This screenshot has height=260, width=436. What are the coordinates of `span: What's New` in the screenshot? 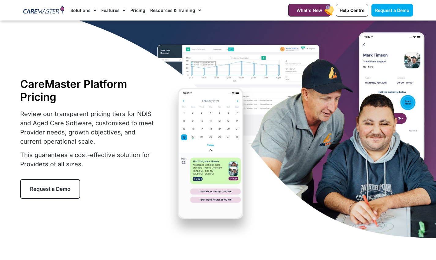 It's located at (309, 10).